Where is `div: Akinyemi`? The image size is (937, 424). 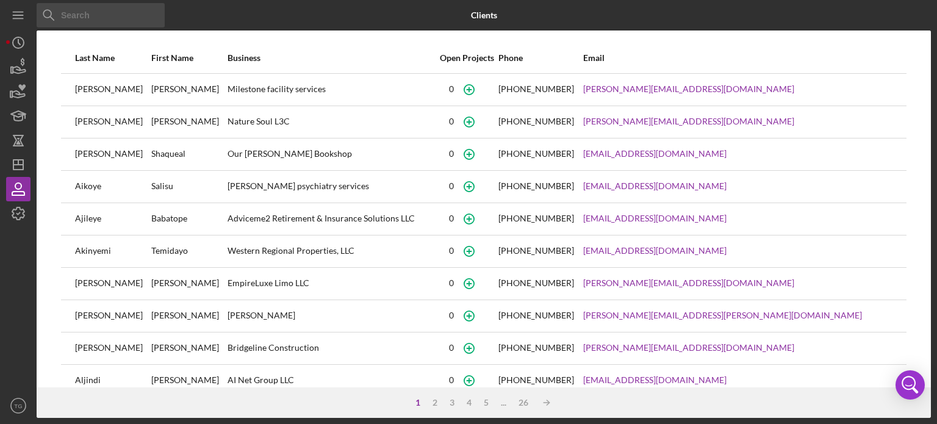 div: Akinyemi is located at coordinates (112, 251).